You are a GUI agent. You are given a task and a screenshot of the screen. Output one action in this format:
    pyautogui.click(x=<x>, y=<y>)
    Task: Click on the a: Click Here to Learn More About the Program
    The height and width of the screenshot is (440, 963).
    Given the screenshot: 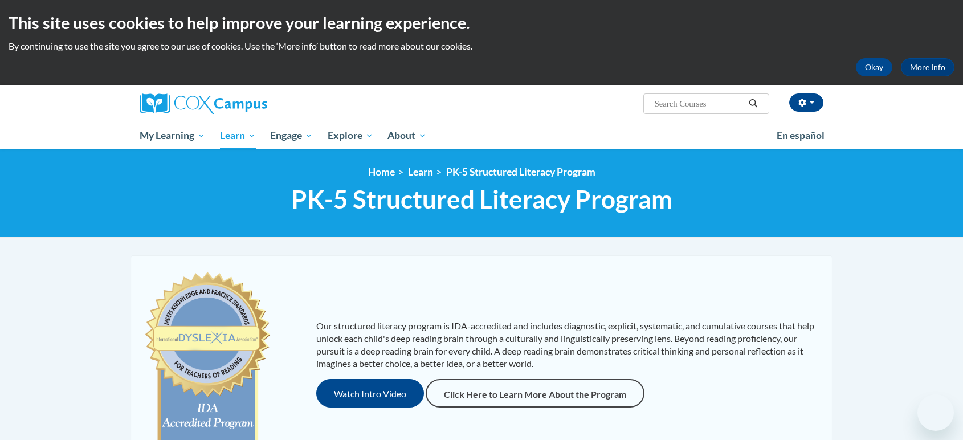 What is the action you would take?
    pyautogui.click(x=535, y=393)
    